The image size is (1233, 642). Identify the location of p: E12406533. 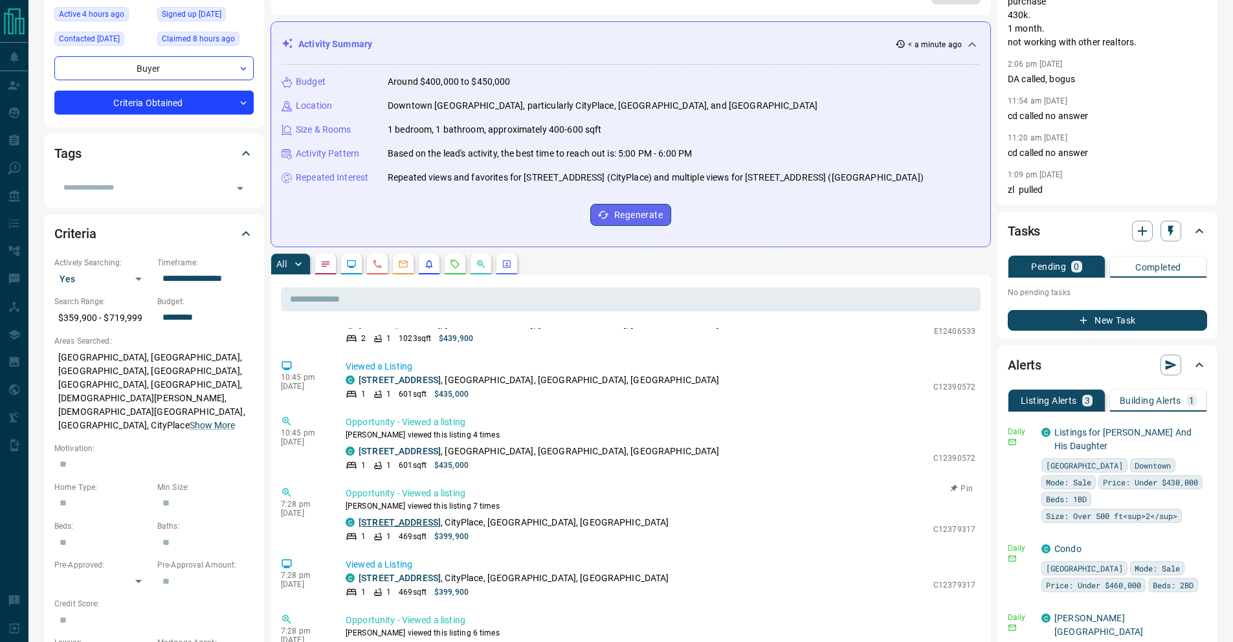
(955, 331).